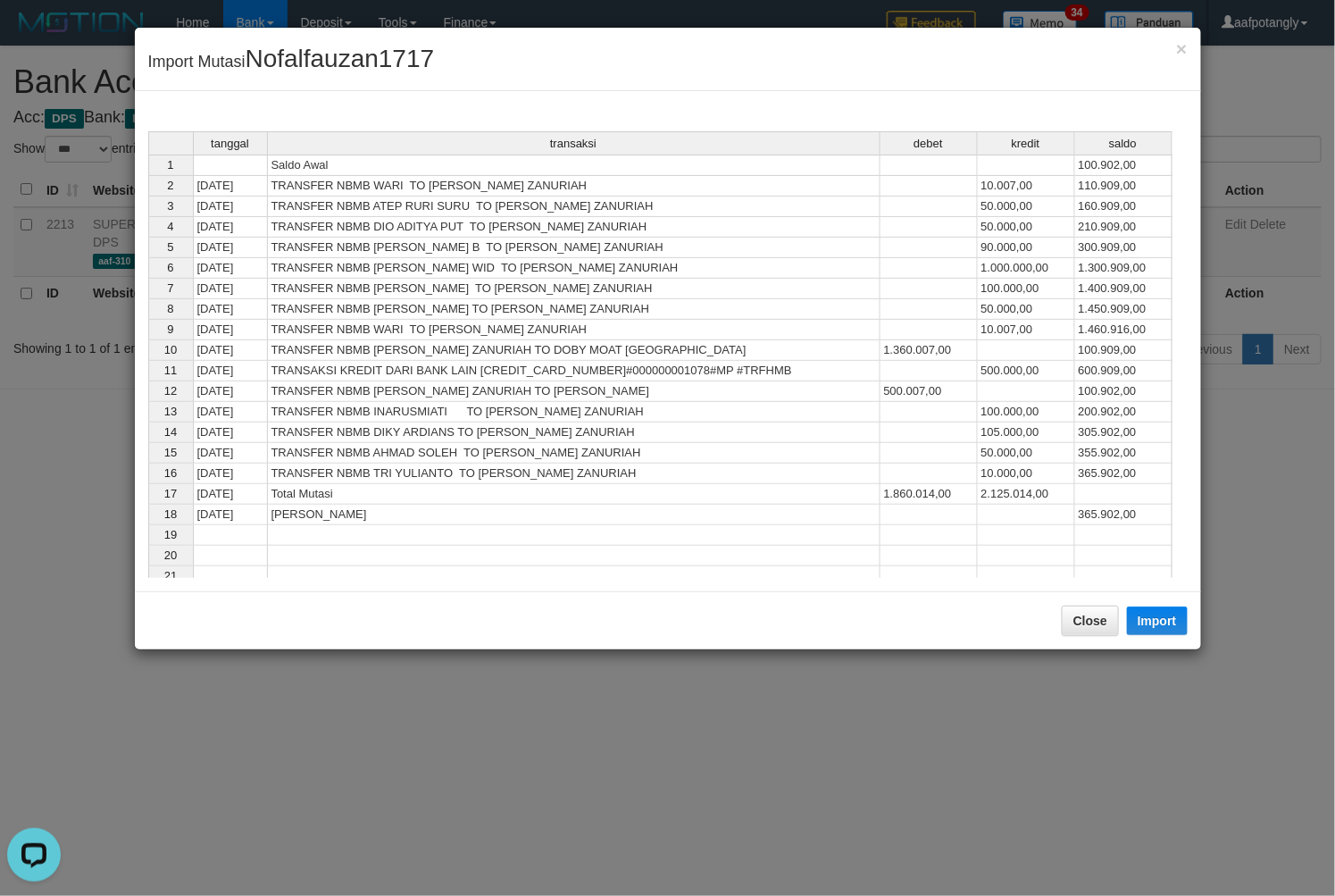 The height and width of the screenshot is (896, 1335). I want to click on button: Open LiveChat chat widget, so click(34, 34).